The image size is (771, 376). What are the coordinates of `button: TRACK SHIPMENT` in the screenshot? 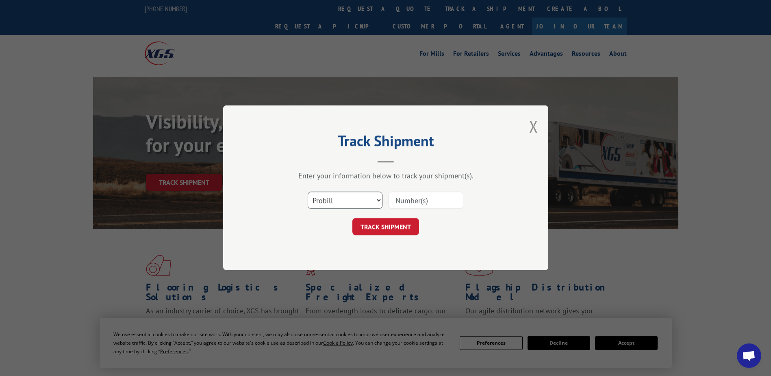 It's located at (386, 227).